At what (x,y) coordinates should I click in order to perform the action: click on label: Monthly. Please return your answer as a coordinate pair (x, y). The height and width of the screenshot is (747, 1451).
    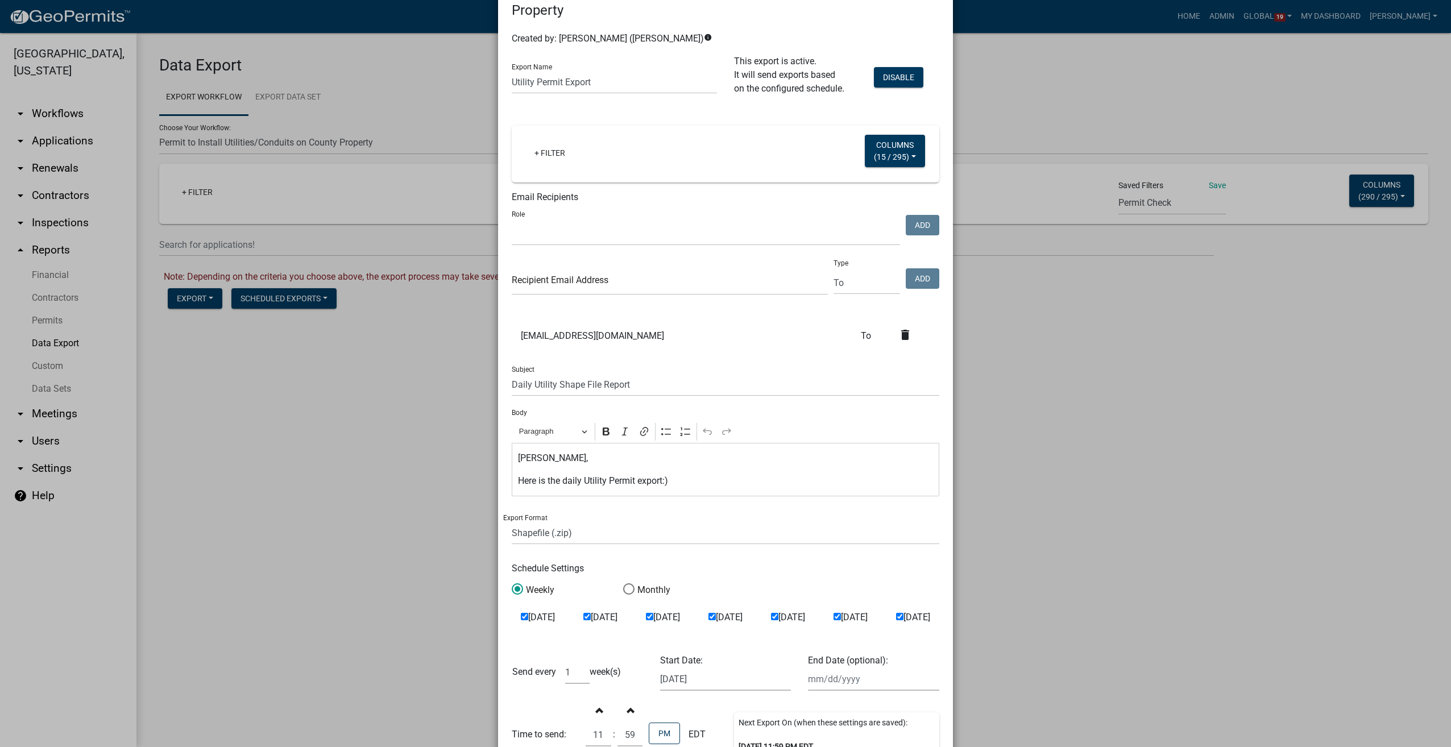
    Looking at the image, I should click on (646, 590).